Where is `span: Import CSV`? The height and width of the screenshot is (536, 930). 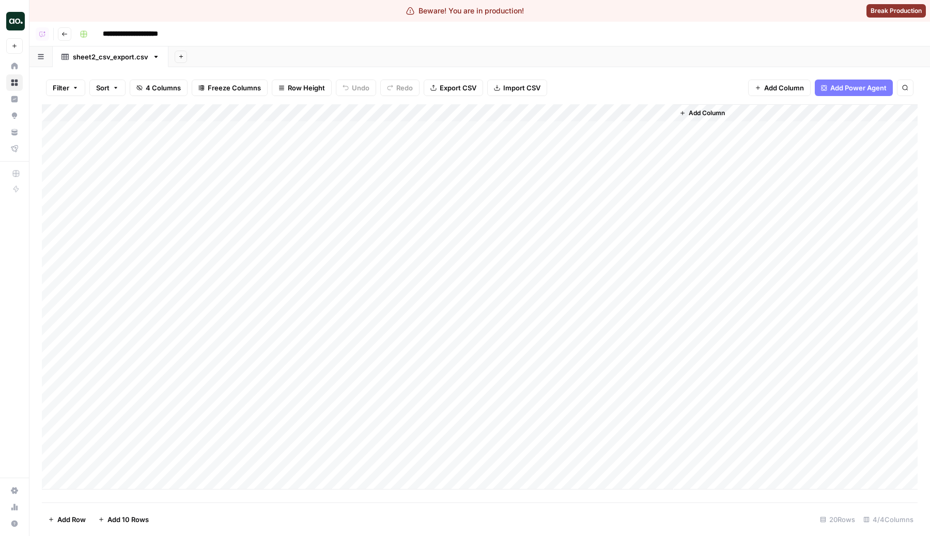 span: Import CSV is located at coordinates (522, 88).